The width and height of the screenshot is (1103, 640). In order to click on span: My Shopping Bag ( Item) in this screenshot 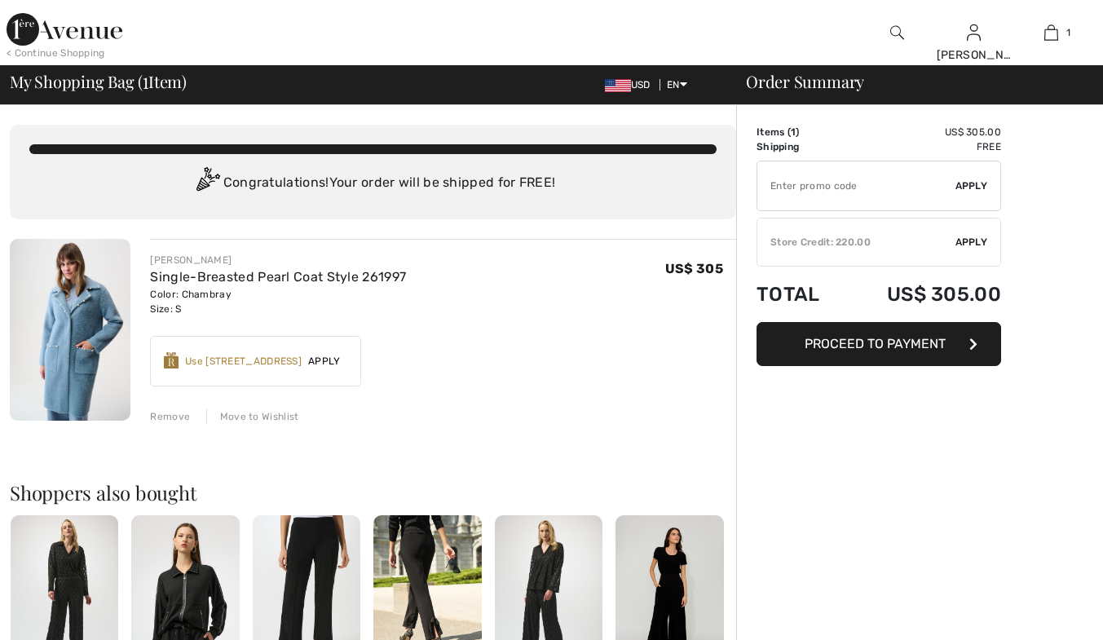, I will do `click(98, 82)`.